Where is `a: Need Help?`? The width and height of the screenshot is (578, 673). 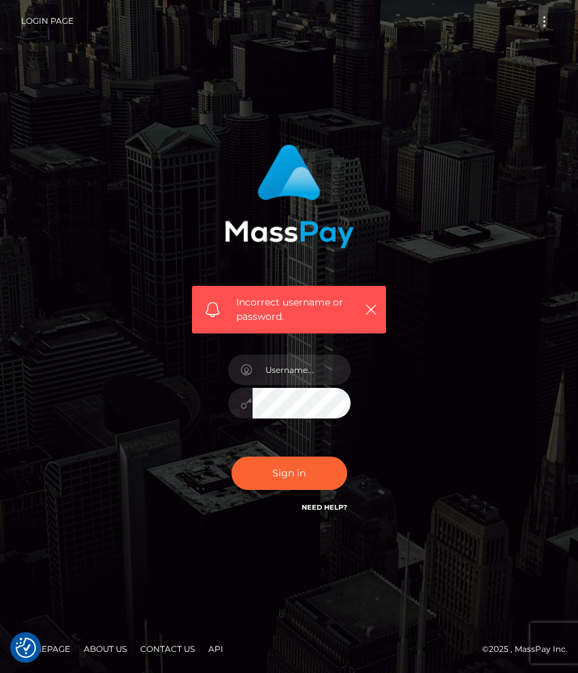
a: Need Help? is located at coordinates (324, 507).